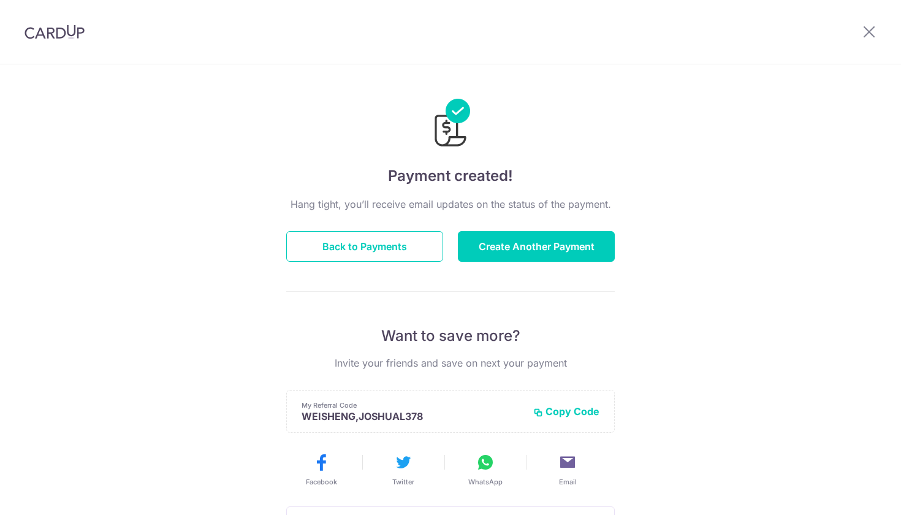 The image size is (901, 515). What do you see at coordinates (486, 482) in the screenshot?
I see `span: WhatsApp` at bounding box center [486, 482].